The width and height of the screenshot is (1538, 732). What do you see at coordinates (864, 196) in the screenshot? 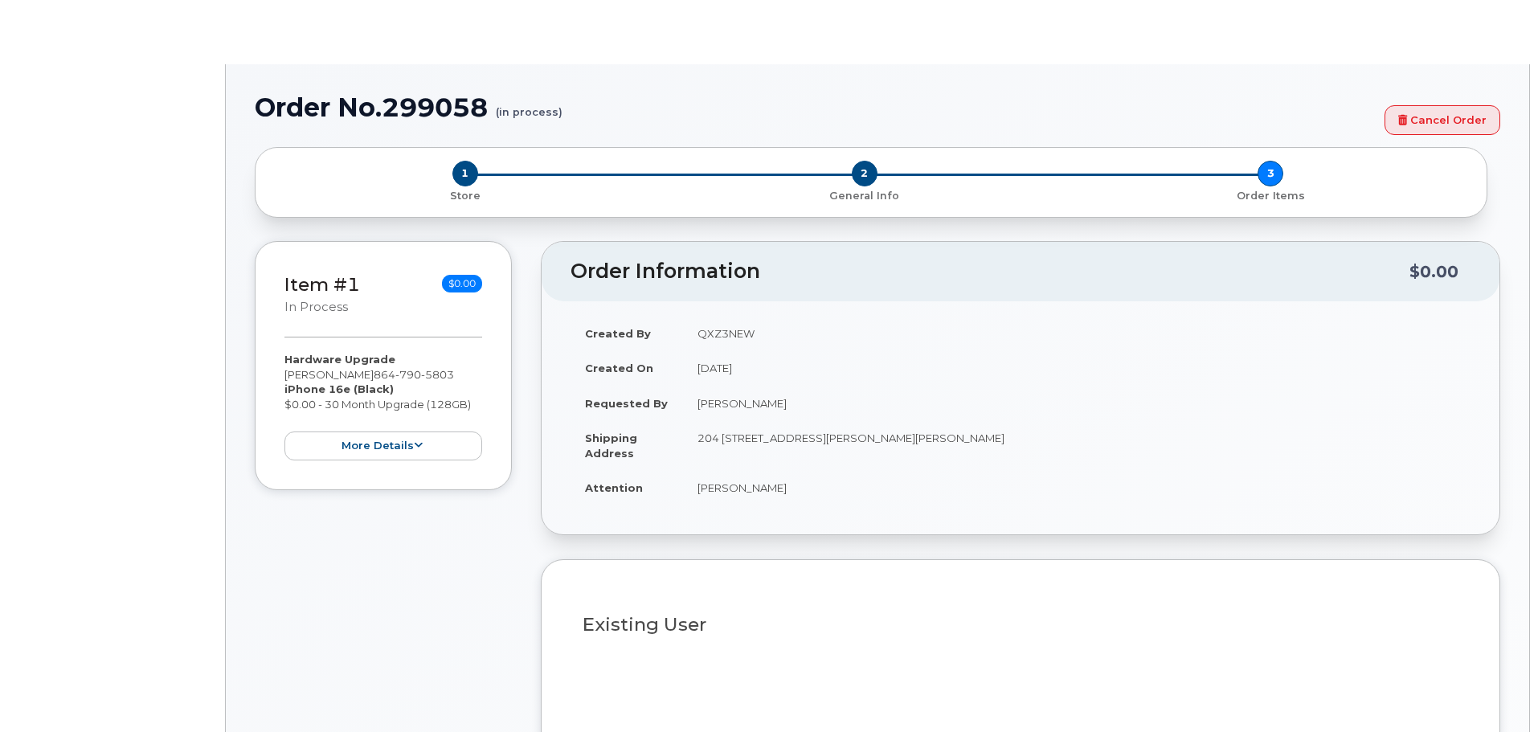
I see `p: General Info` at bounding box center [864, 196].